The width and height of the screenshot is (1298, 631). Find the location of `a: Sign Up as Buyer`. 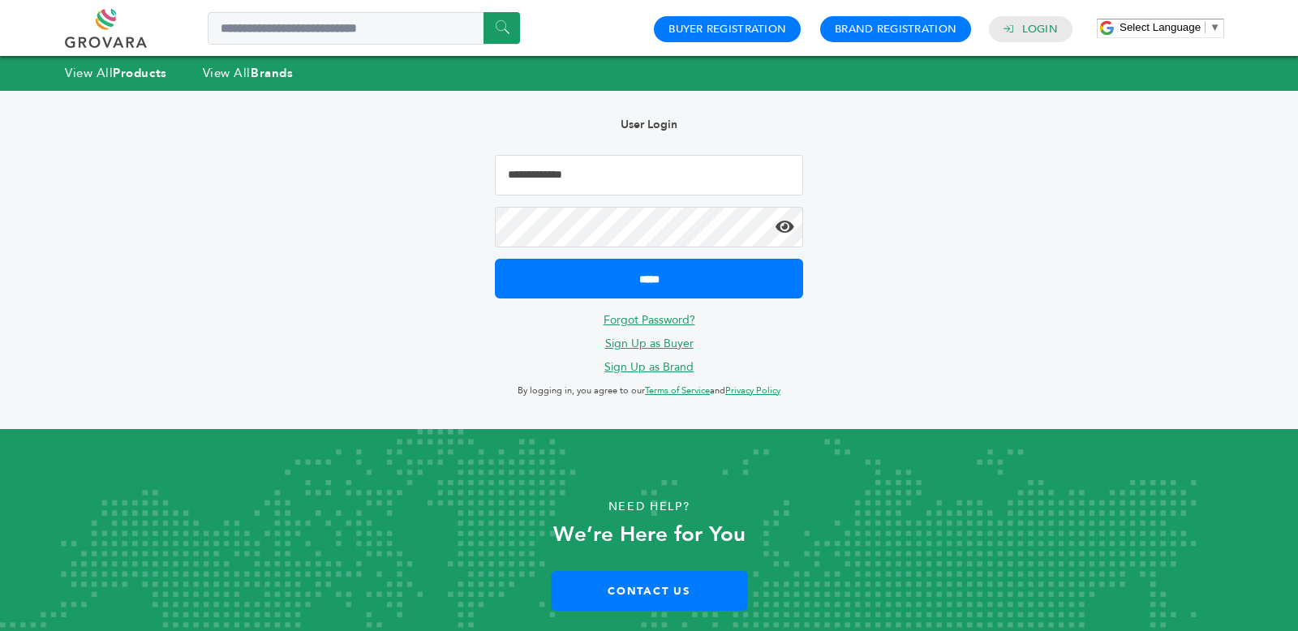

a: Sign Up as Buyer is located at coordinates (649, 343).